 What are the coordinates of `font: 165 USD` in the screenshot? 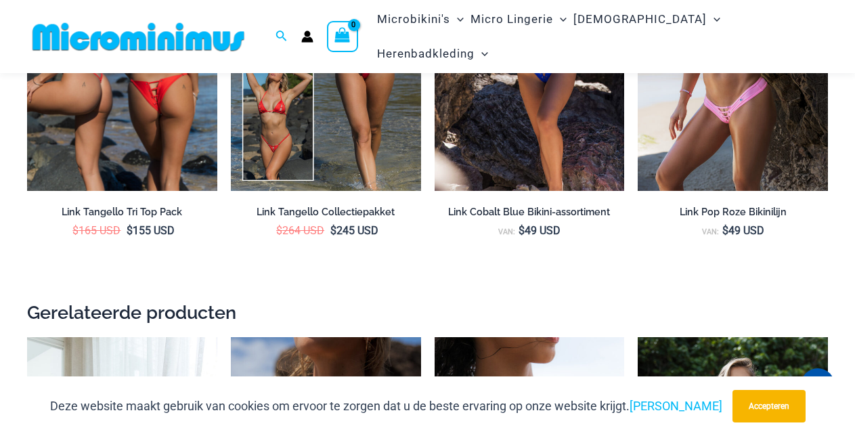 It's located at (99, 230).